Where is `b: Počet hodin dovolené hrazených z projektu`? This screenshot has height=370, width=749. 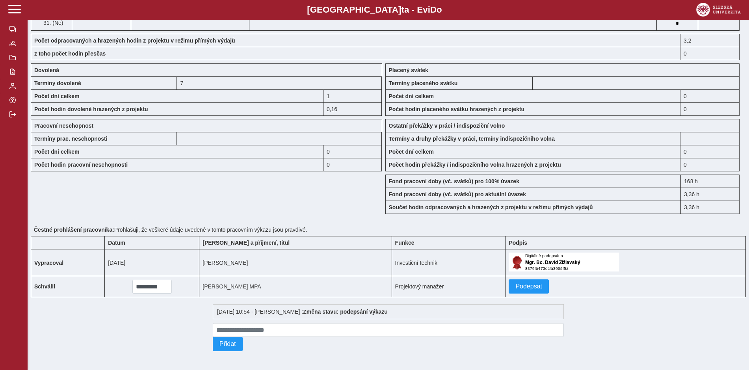 b: Počet hodin dovolené hrazených z projektu is located at coordinates (91, 109).